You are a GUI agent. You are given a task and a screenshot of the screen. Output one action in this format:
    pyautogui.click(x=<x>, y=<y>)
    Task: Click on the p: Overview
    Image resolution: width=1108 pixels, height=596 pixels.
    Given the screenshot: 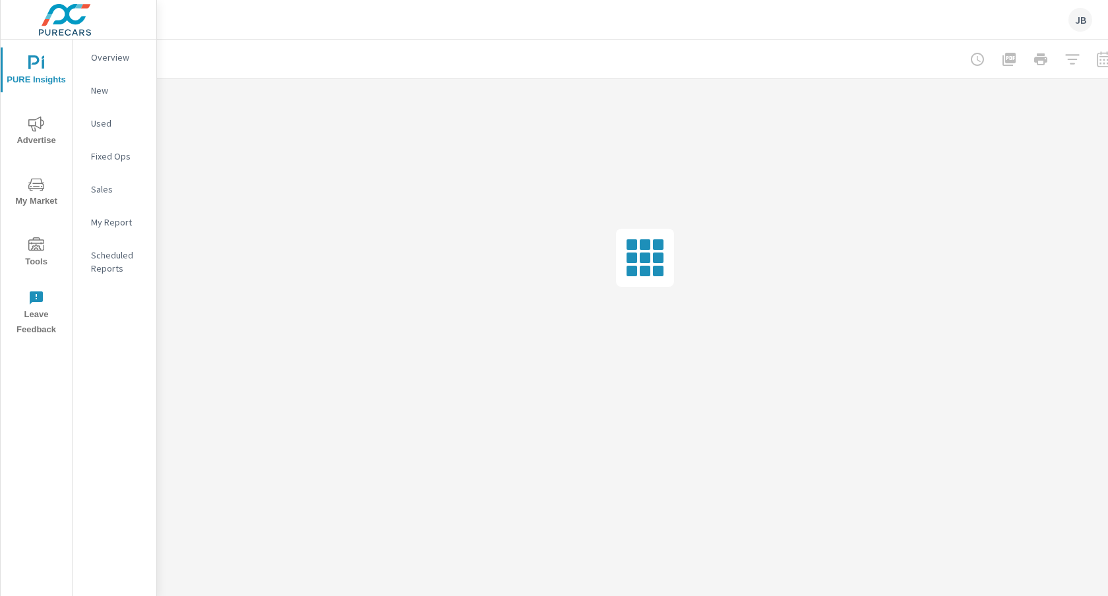 What is the action you would take?
    pyautogui.click(x=118, y=57)
    